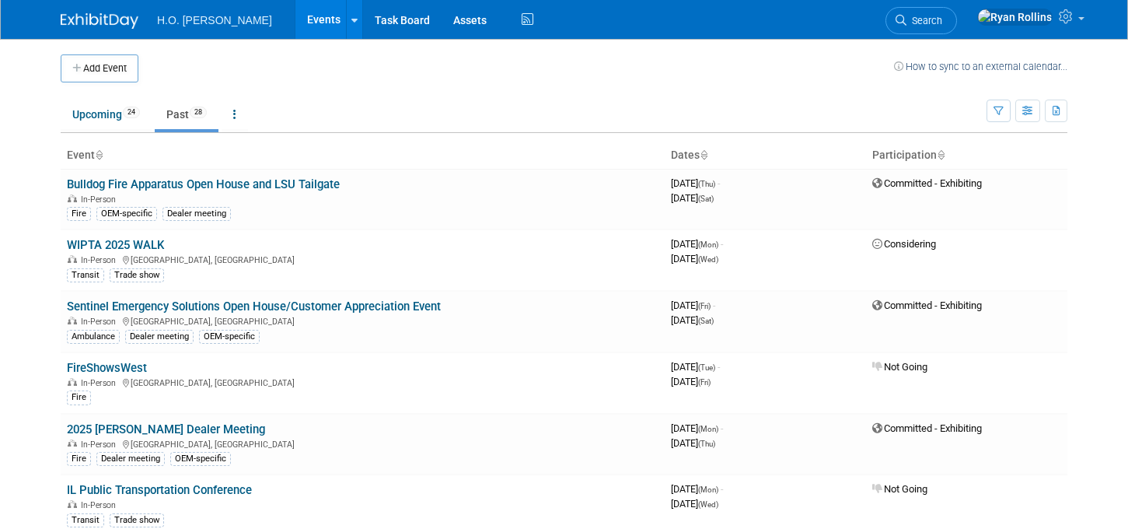 This screenshot has width=1128, height=529. Describe the element at coordinates (106, 114) in the screenshot. I see `a: Upcoming24` at that location.